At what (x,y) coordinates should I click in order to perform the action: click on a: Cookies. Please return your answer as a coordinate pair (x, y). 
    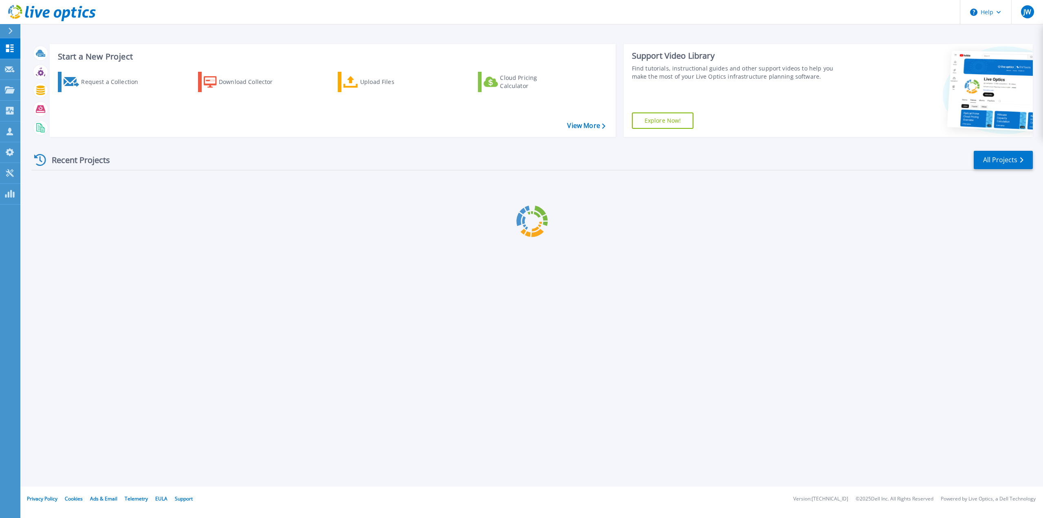
    Looking at the image, I should click on (74, 498).